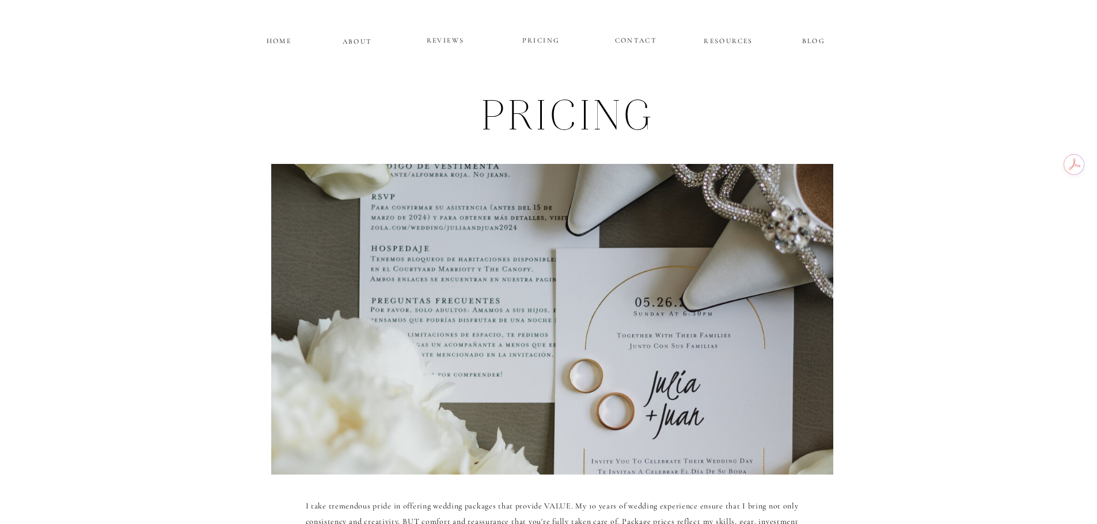 This screenshot has height=524, width=1097. What do you see at coordinates (446, 41) in the screenshot?
I see `p: REVIEWS` at bounding box center [446, 41].